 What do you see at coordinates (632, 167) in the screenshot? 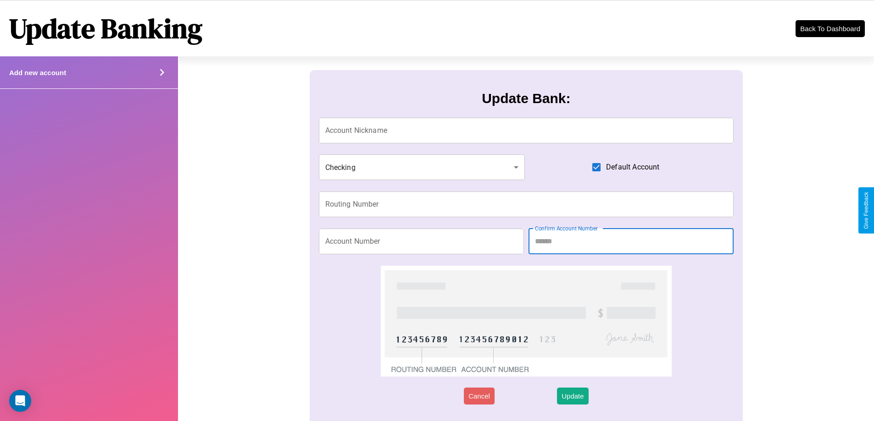
I see `span: Default Account` at bounding box center [632, 167].